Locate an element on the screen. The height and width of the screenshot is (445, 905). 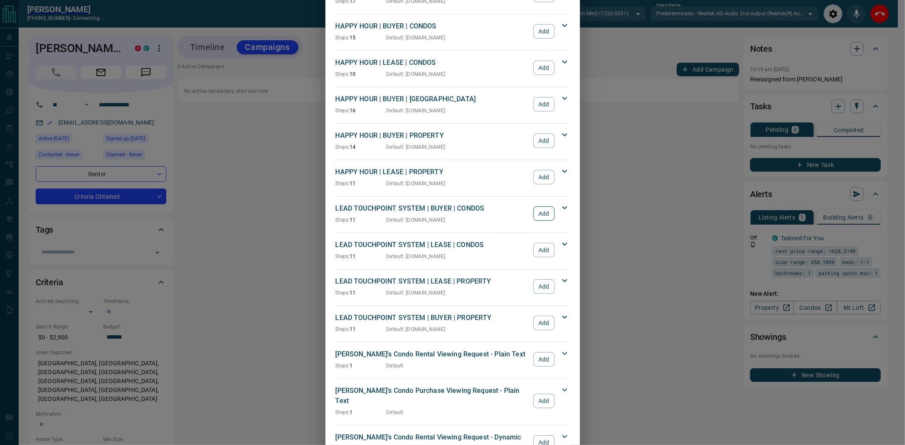
p: LEAD TOUCHPOINT SYSTEM | LEASE | CONDOS is located at coordinates (432, 245).